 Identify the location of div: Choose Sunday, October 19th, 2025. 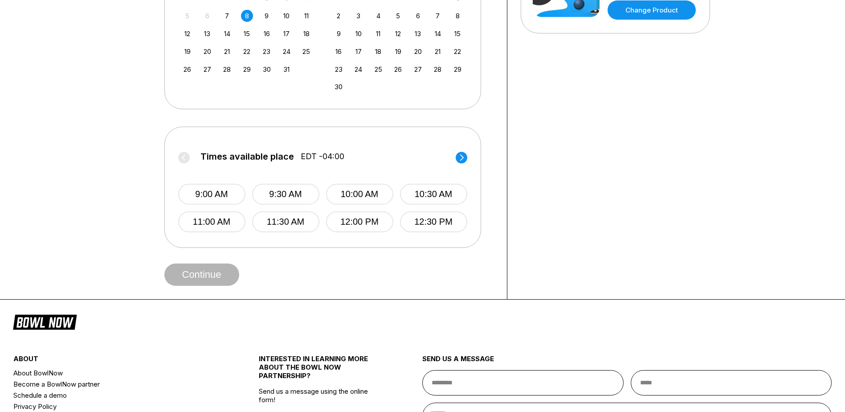
(187, 51).